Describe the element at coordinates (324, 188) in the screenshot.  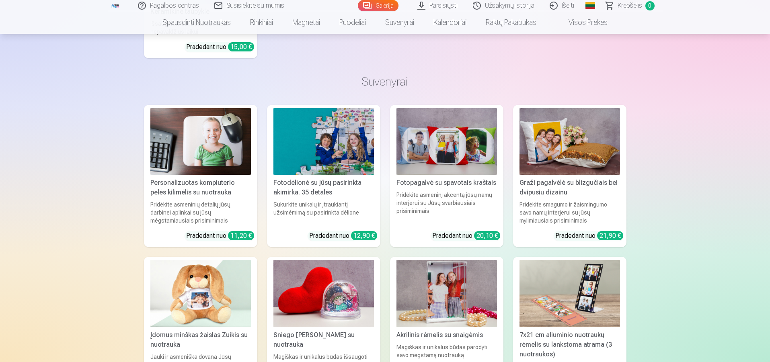
I see `div: Fotodėlionė su jūsų pasirinkta akimirka. 35 detalės` at that location.